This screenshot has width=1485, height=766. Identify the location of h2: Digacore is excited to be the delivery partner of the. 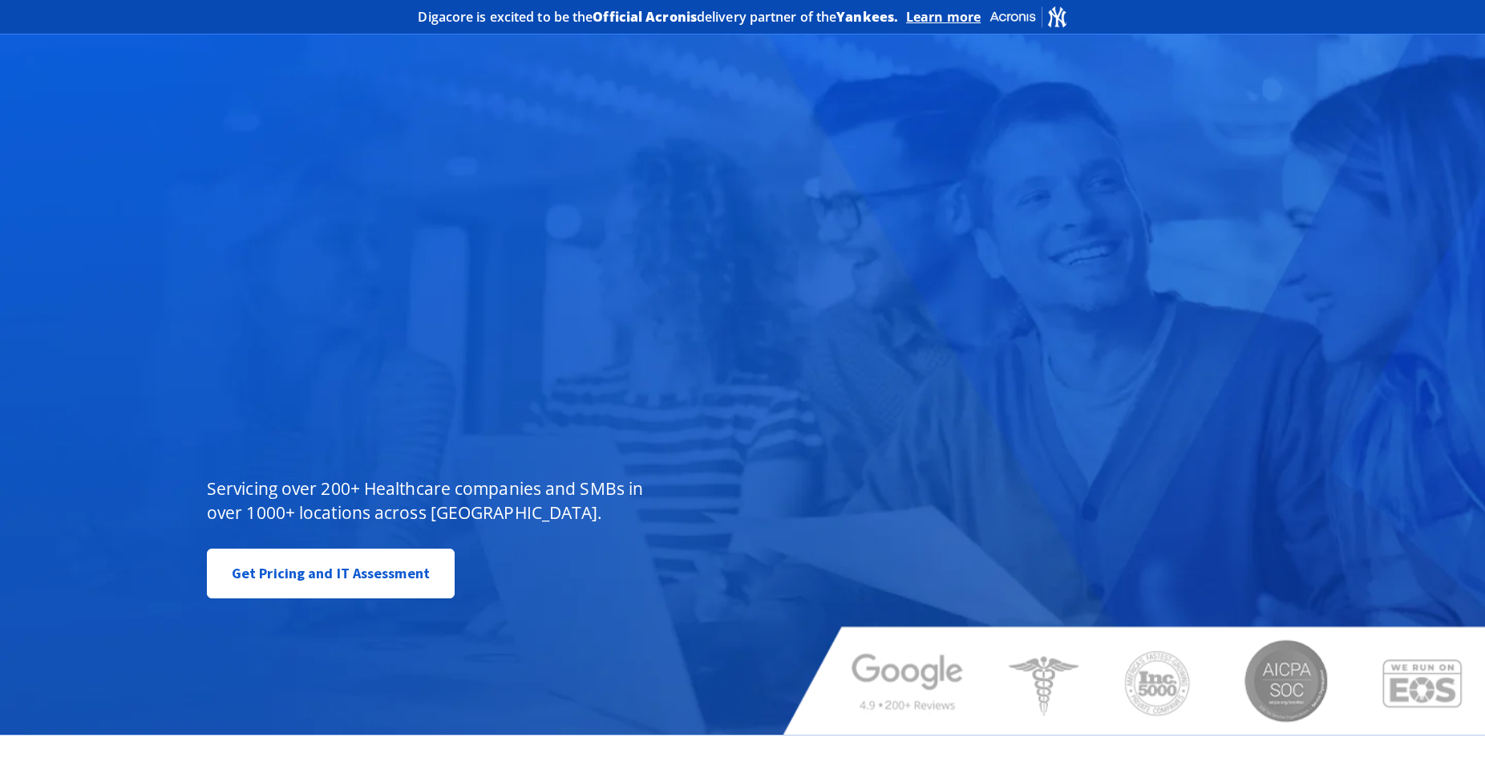
(657, 17).